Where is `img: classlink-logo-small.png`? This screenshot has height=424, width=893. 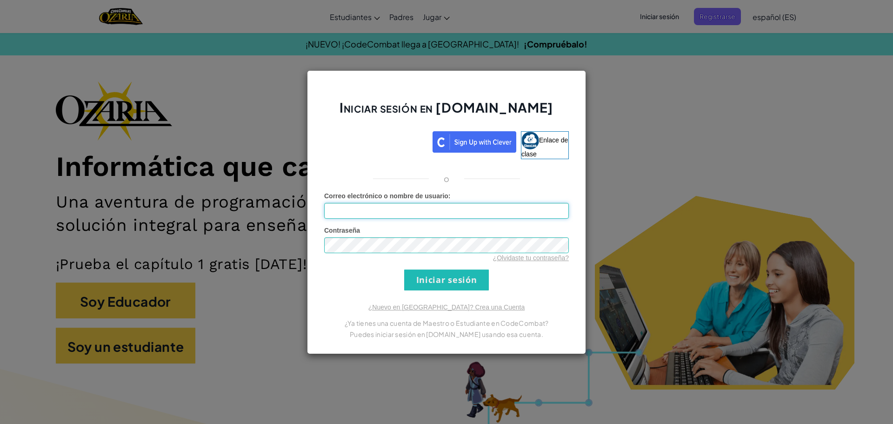 img: classlink-logo-small.png is located at coordinates (530, 140).